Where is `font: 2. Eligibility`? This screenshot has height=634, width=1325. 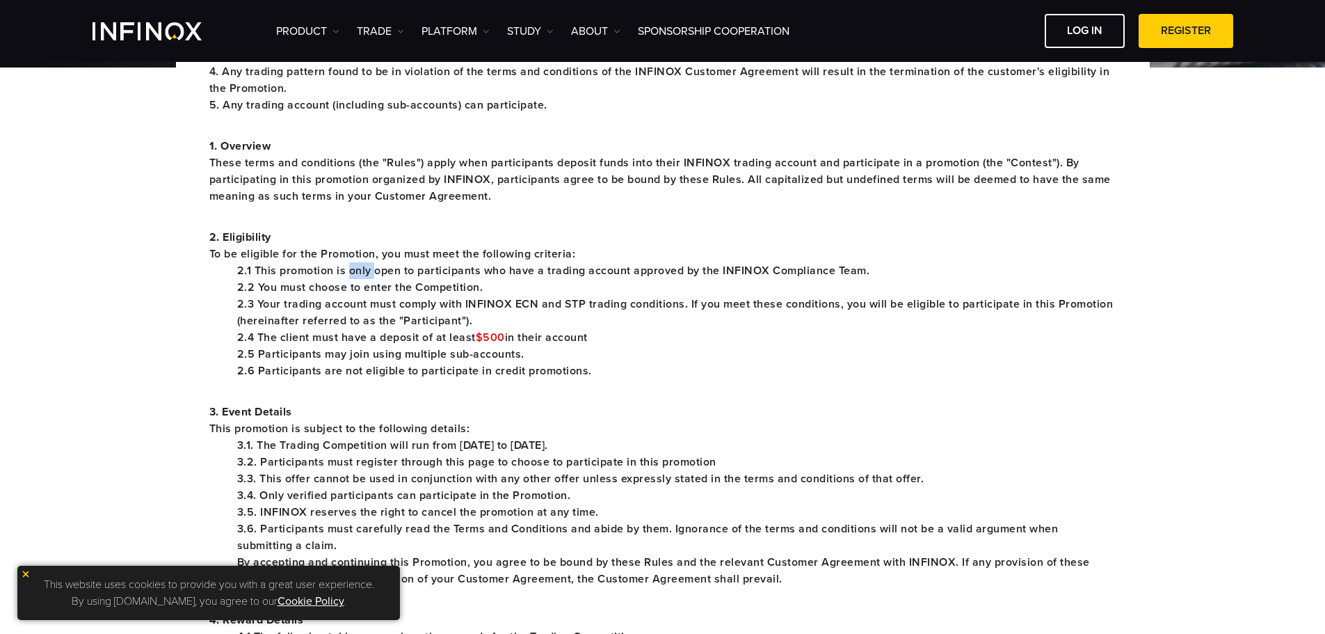
font: 2. Eligibility is located at coordinates (240, 237).